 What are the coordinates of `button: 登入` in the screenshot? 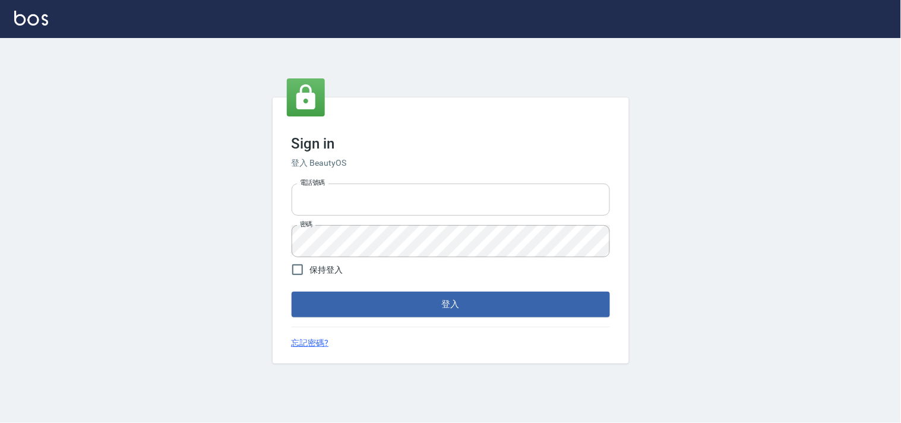 It's located at (451, 304).